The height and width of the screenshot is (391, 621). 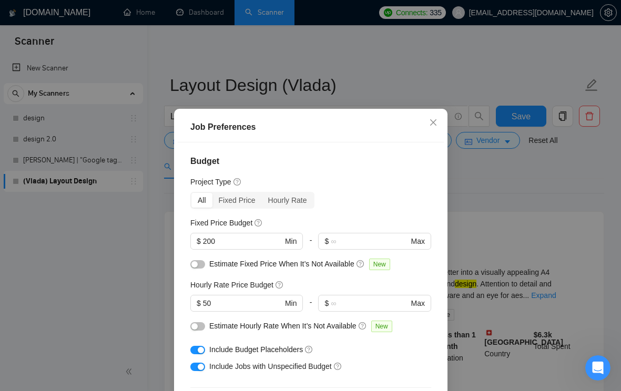 What do you see at coordinates (433, 123) in the screenshot?
I see `button: Close` at bounding box center [433, 123].